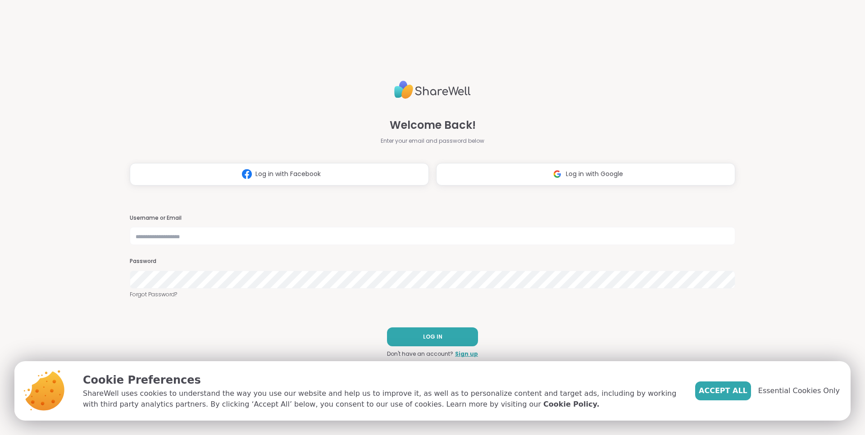 The height and width of the screenshot is (435, 865). What do you see at coordinates (586, 174) in the screenshot?
I see `button: Log in with Google` at bounding box center [586, 174].